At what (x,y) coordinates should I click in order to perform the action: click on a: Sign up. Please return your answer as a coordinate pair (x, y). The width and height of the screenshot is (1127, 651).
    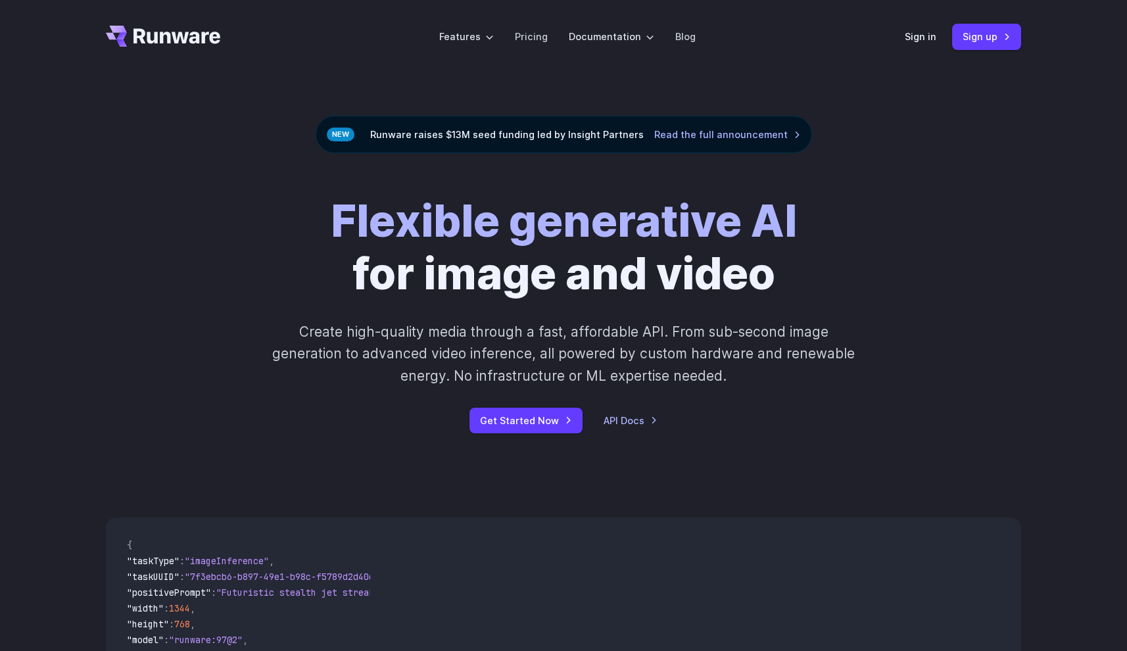
    Looking at the image, I should click on (986, 36).